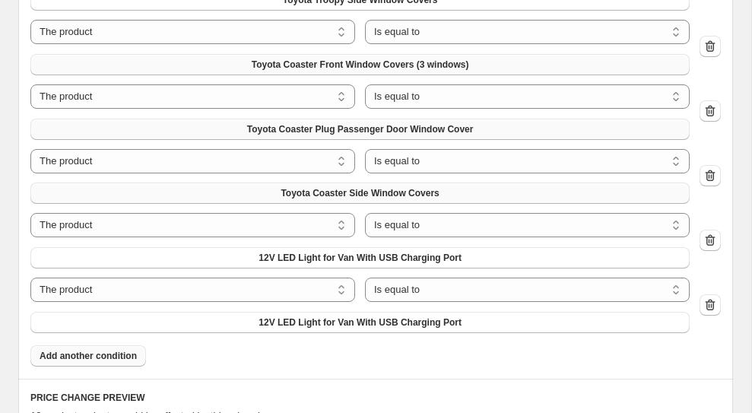 Image resolution: width=752 pixels, height=413 pixels. What do you see at coordinates (88, 356) in the screenshot?
I see `span: Add another condition` at bounding box center [88, 356].